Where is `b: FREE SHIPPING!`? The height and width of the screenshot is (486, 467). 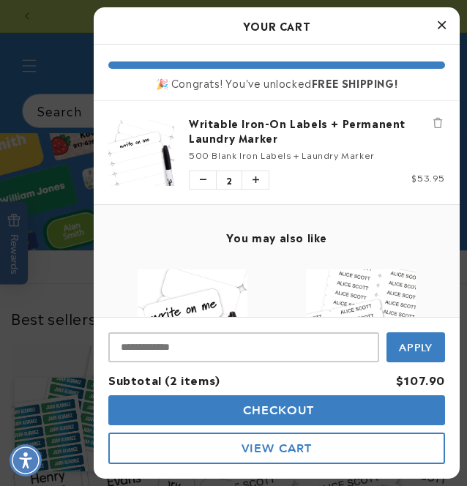 b: FREE SHIPPING! is located at coordinates (354, 82).